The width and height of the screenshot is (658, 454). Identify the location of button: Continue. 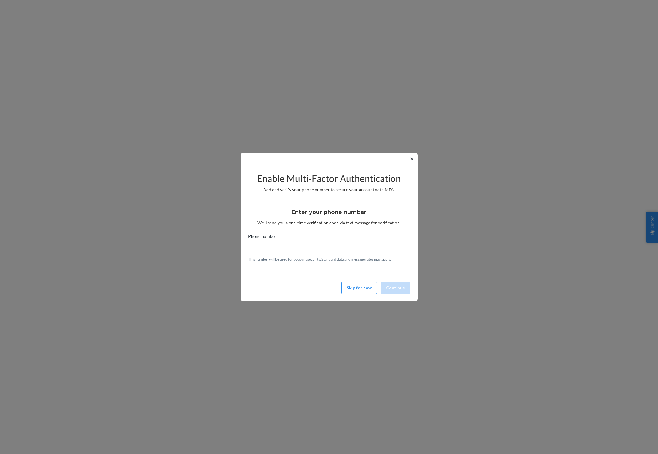
(395, 288).